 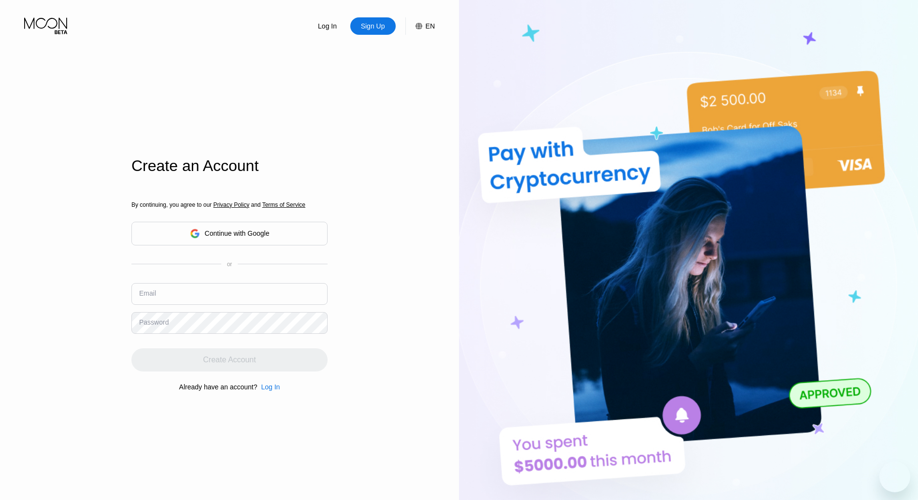 I want to click on div: Already have an account?, so click(x=219, y=387).